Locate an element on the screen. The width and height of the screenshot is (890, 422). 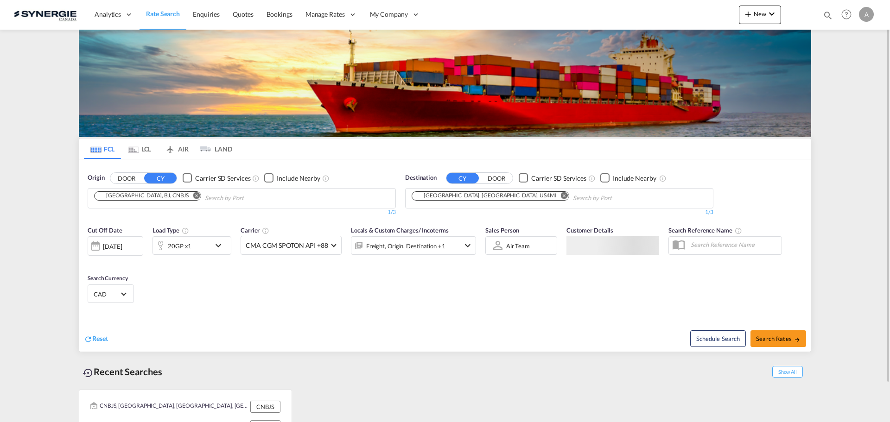
span: Show All is located at coordinates (787, 372).